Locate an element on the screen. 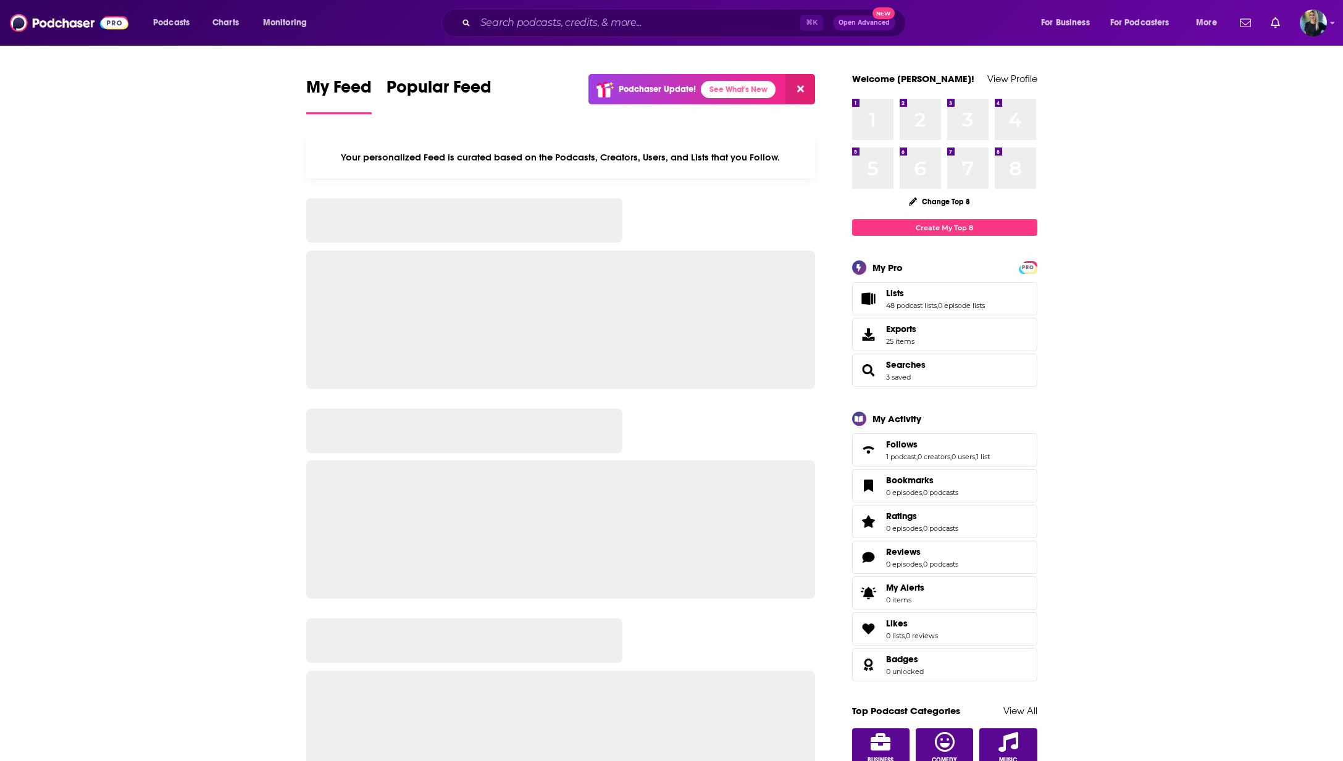 The height and width of the screenshot is (761, 1343). span: New is located at coordinates (884, 13).